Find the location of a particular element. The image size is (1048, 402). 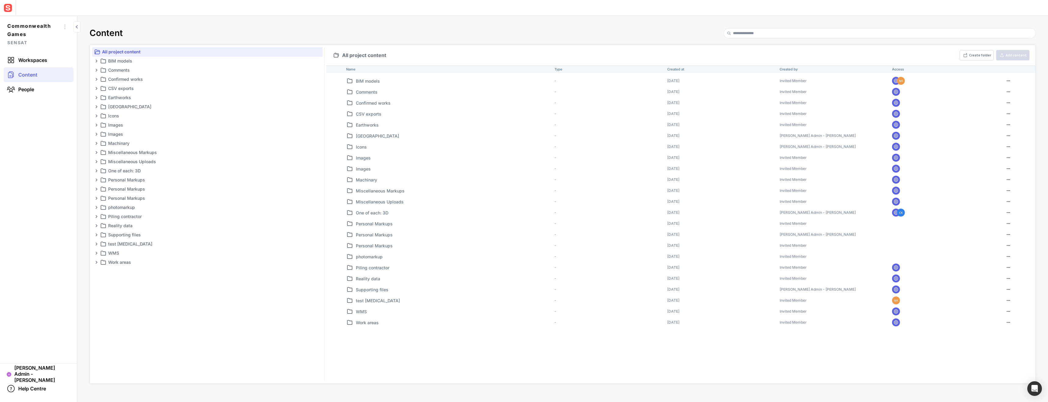

p: Earthworks is located at coordinates (454, 125).